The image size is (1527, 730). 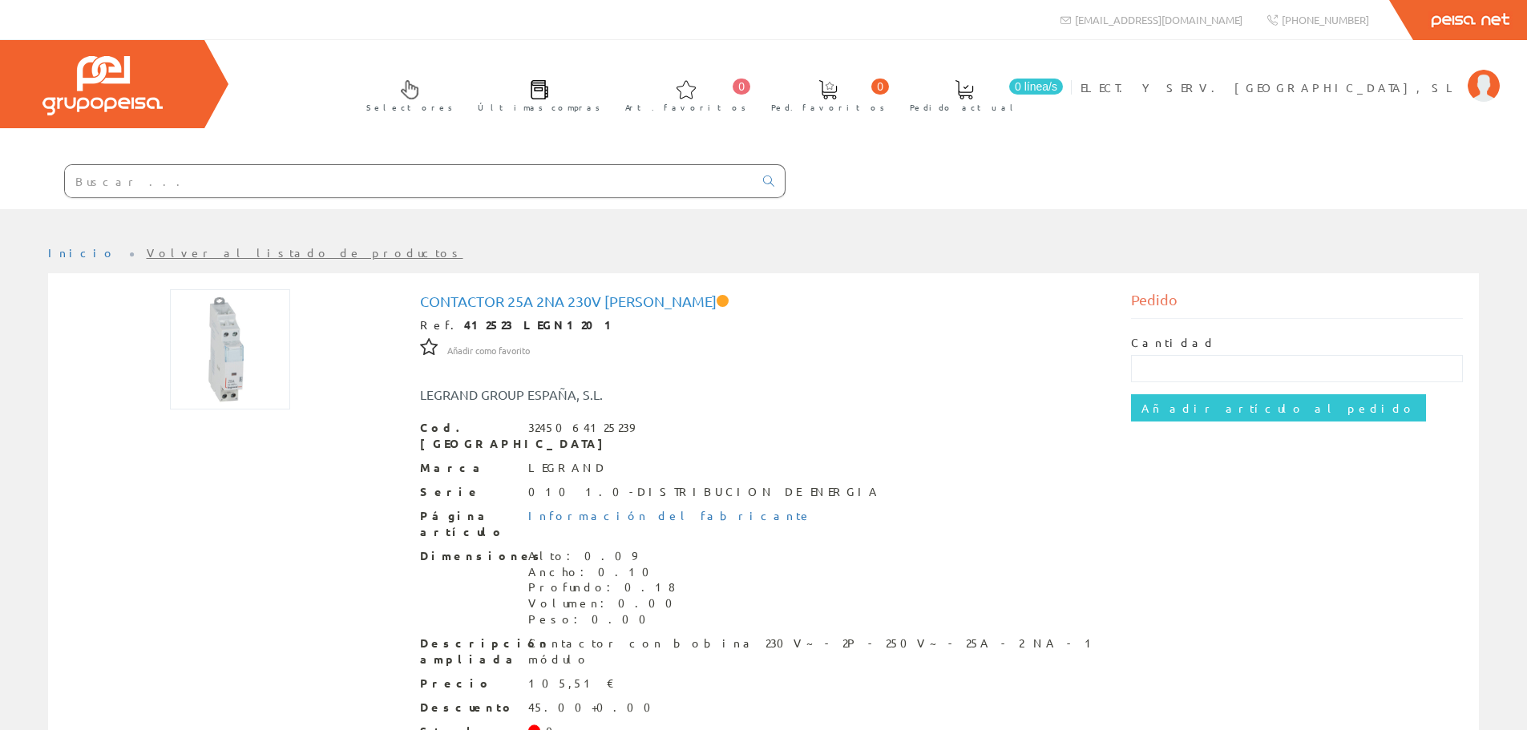 What do you see at coordinates (572, 684) in the screenshot?
I see `div: 105,51 €` at bounding box center [572, 684].